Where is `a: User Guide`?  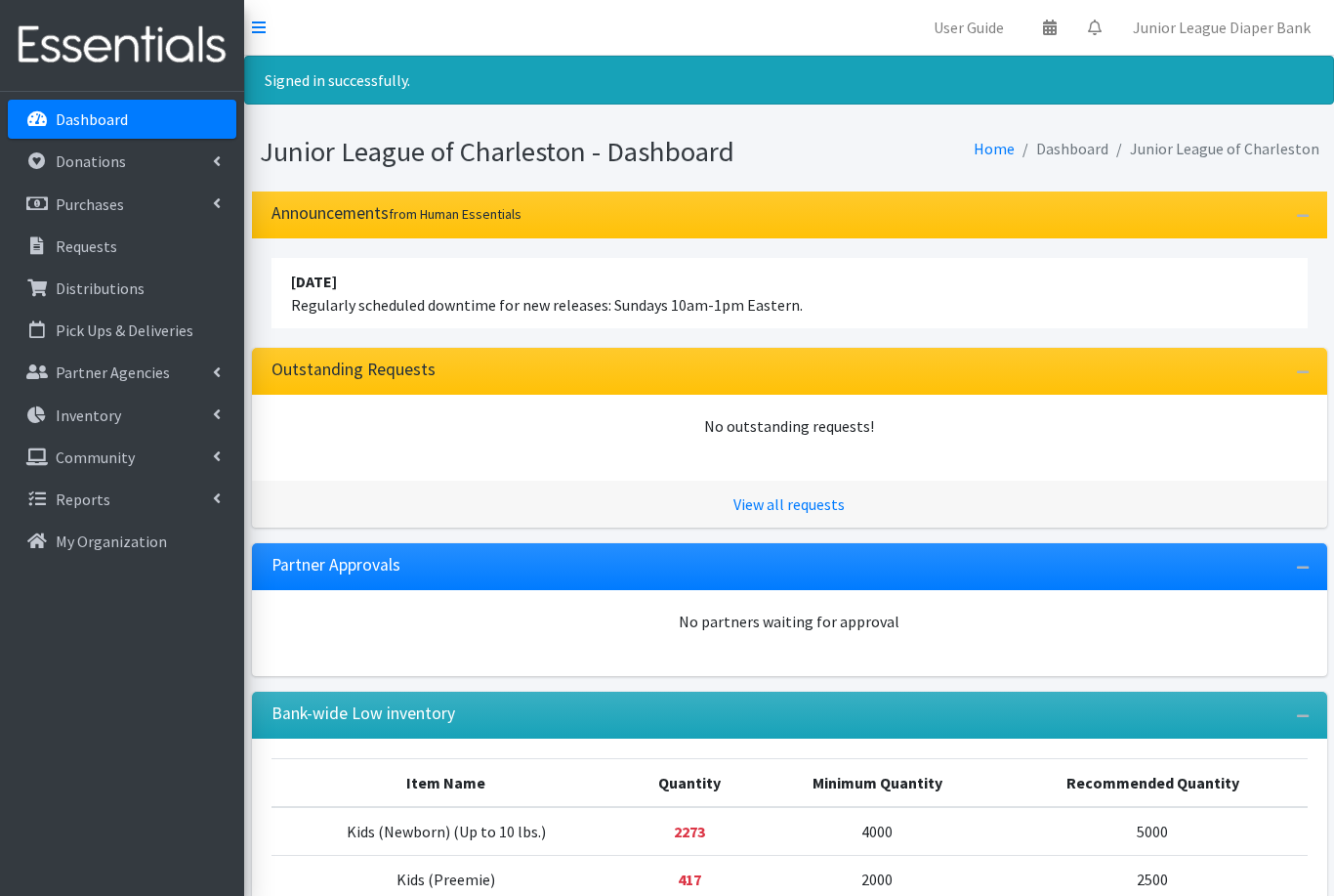
a: User Guide is located at coordinates (969, 28).